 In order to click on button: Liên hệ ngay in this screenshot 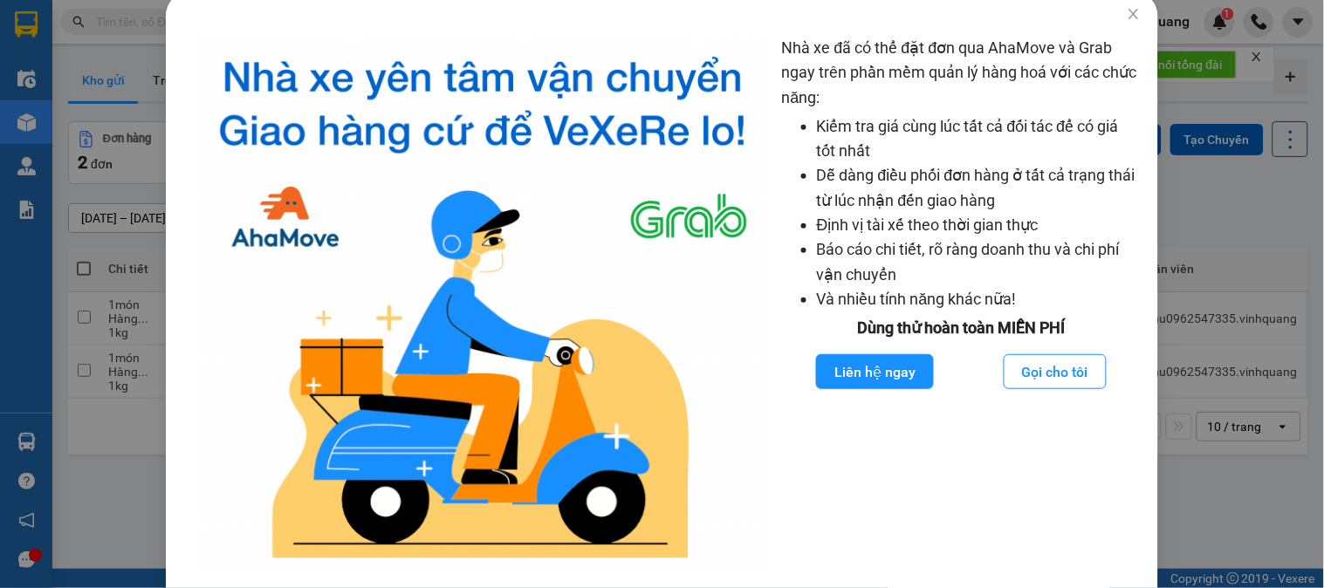, I will do `click(874, 372)`.